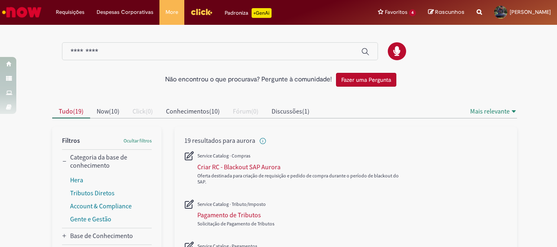 The width and height of the screenshot is (557, 247). What do you see at coordinates (446, 12) in the screenshot?
I see `a: Rascunhos` at bounding box center [446, 12].